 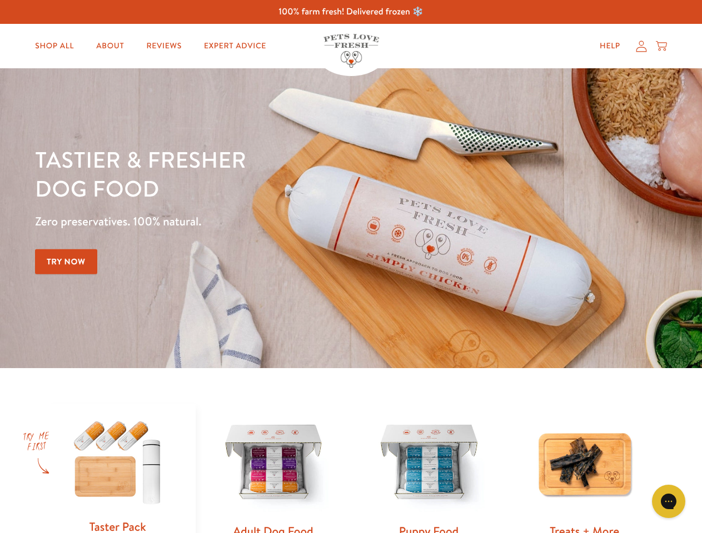 I want to click on h1: Tastier & fresher dog food, so click(x=246, y=174).